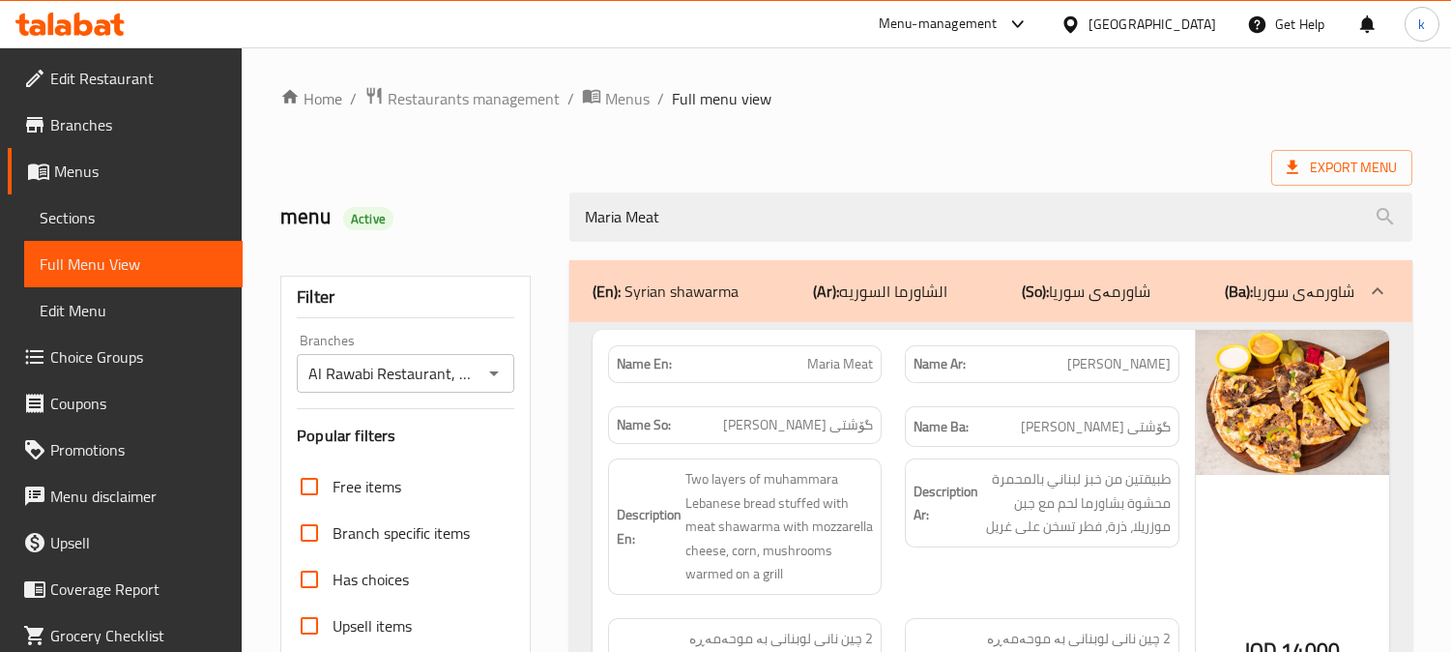 This screenshot has width=1451, height=652. I want to click on span: Has choices, so click(370, 579).